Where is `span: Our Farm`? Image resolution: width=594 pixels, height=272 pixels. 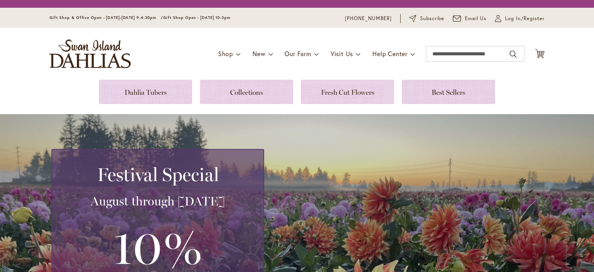
span: Our Farm is located at coordinates (298, 53).